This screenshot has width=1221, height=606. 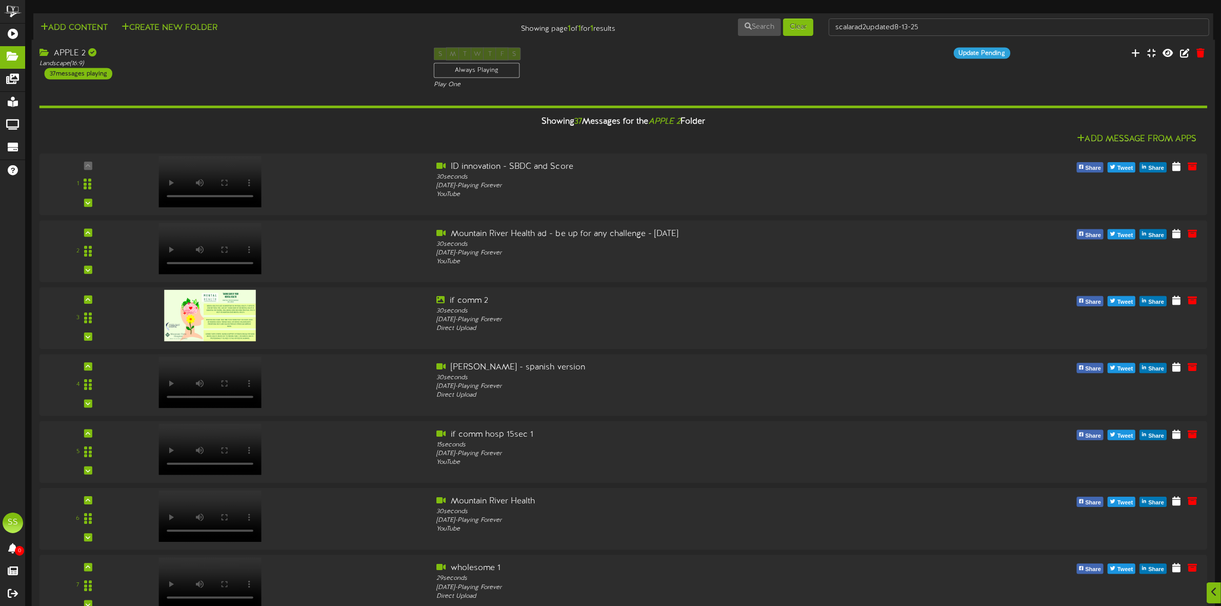 What do you see at coordinates (1137, 139) in the screenshot?
I see `button: Add Message From Apps` at bounding box center [1137, 139].